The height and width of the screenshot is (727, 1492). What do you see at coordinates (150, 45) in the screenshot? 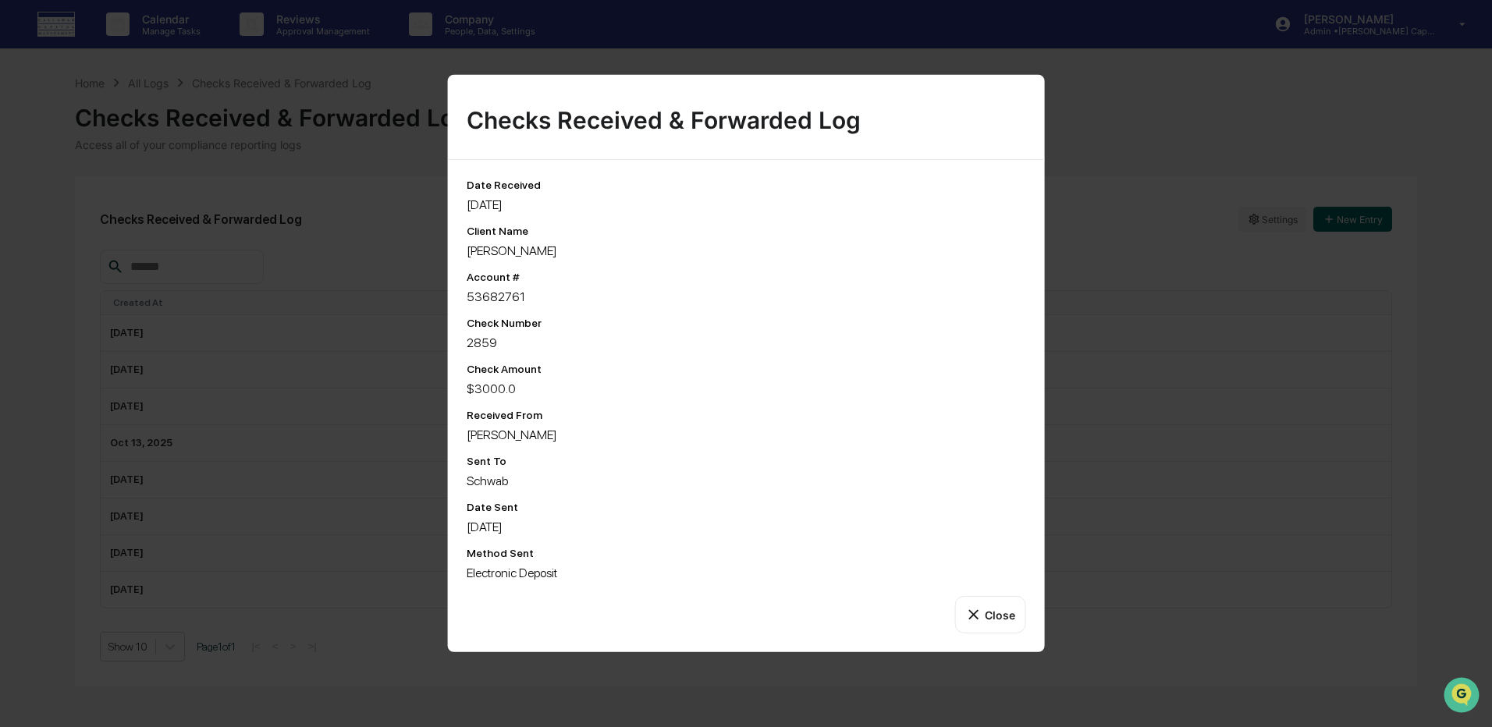
I see `p: How can we help?` at bounding box center [150, 45].